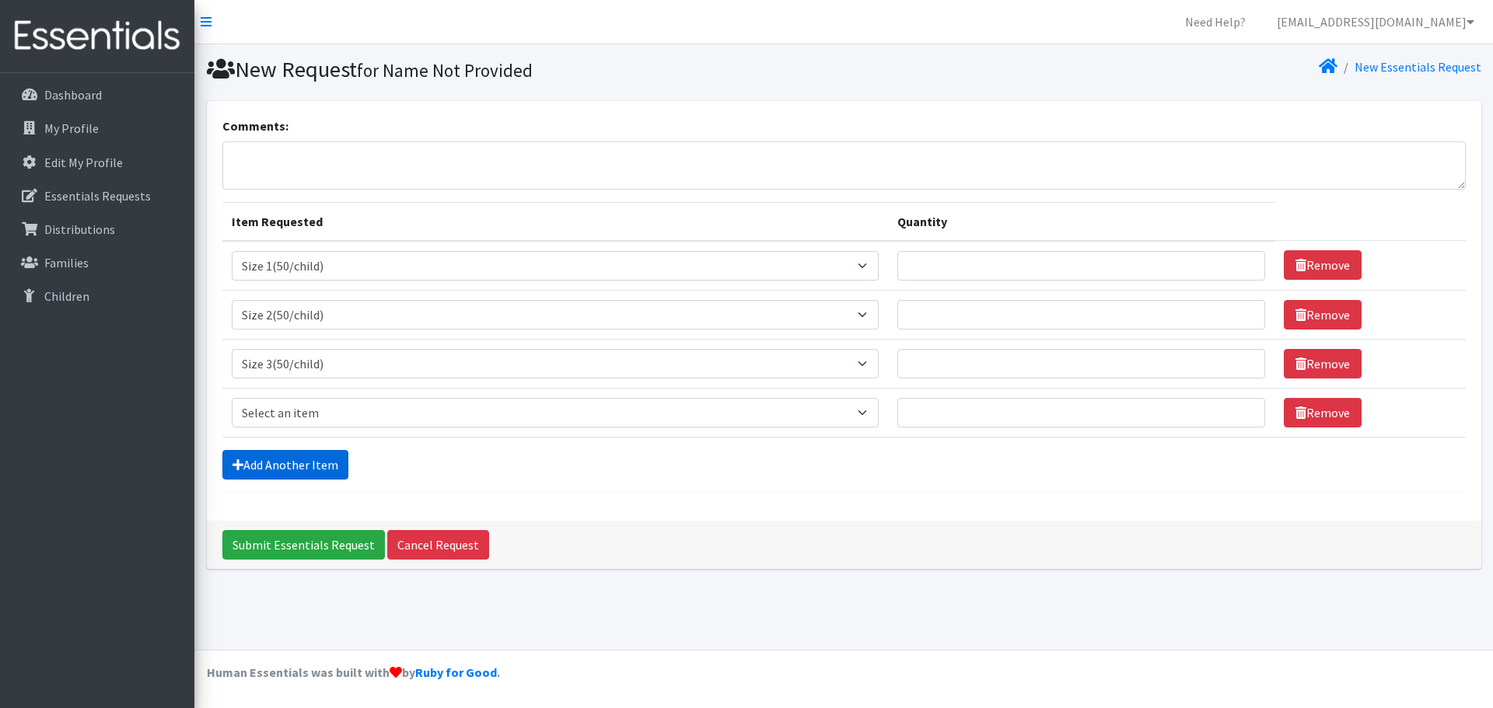 The height and width of the screenshot is (708, 1493). Describe the element at coordinates (1215, 22) in the screenshot. I see `a: Need Help?` at that location.